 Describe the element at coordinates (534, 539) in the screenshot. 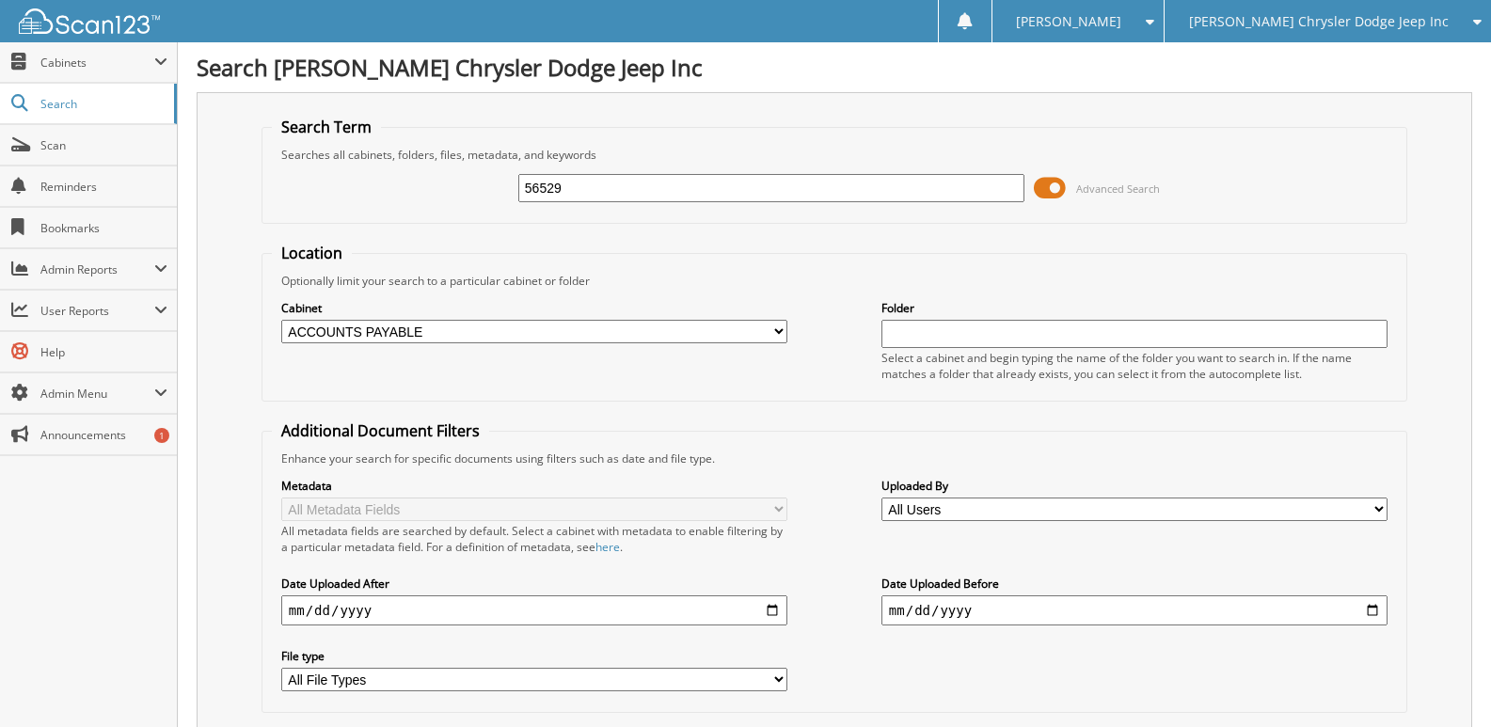

I see `div: All metadata fields are searched by default. Select a cabinet with metadata to enable filtering b...` at that location.